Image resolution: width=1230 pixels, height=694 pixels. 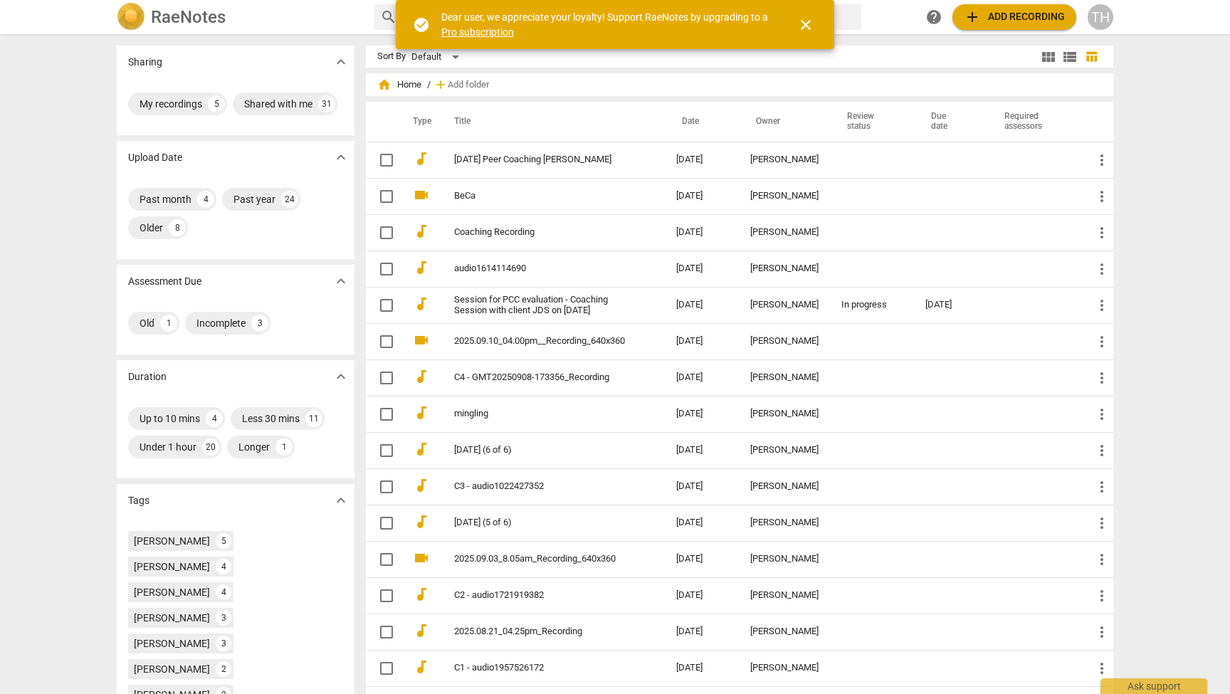 What do you see at coordinates (240, 17) in the screenshot?
I see `a: LogoRaeNotes` at bounding box center [240, 17].